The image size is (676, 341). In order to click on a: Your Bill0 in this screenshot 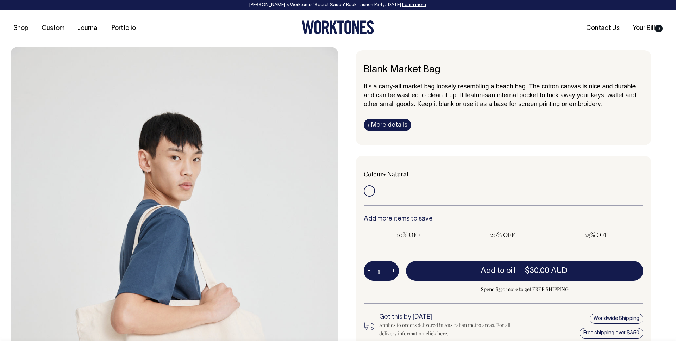, I will do `click(648, 28)`.